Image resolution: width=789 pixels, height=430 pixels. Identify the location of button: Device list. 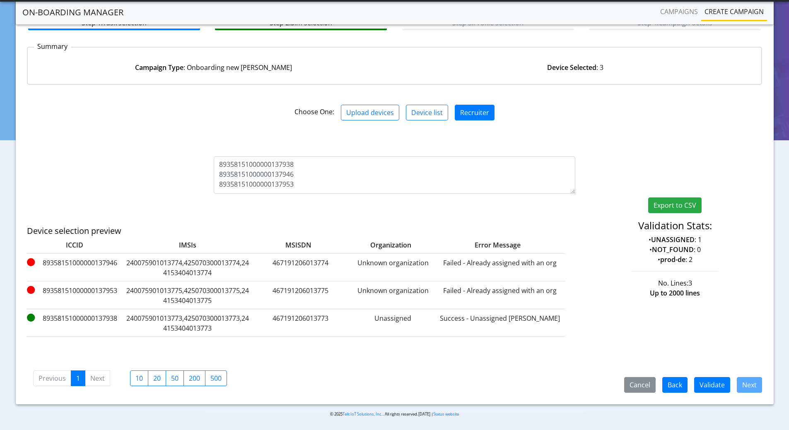
(427, 113).